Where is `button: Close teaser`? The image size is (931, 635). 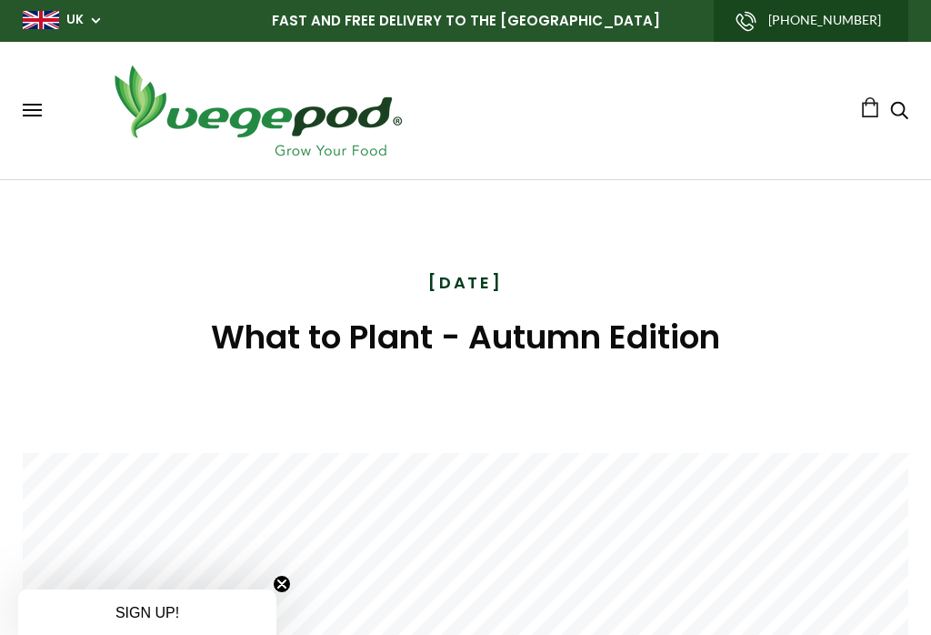
button: Close teaser is located at coordinates (282, 584).